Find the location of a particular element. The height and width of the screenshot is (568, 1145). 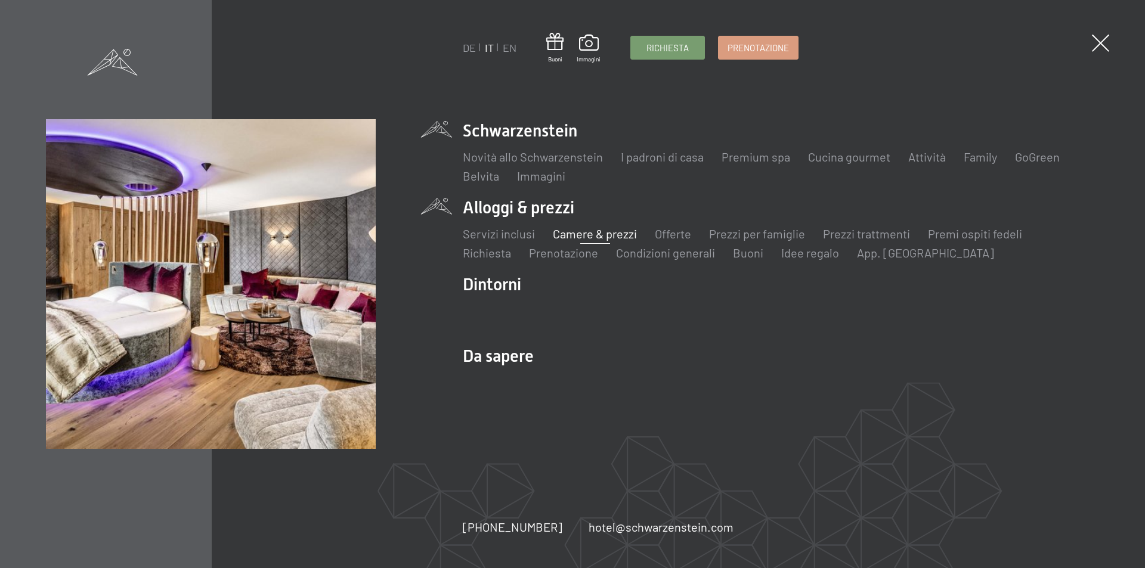

a: DE is located at coordinates (469, 48).